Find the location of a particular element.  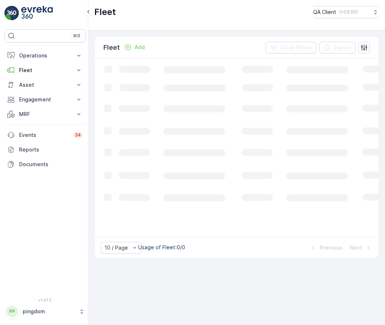

a: Reports is located at coordinates (45, 150).